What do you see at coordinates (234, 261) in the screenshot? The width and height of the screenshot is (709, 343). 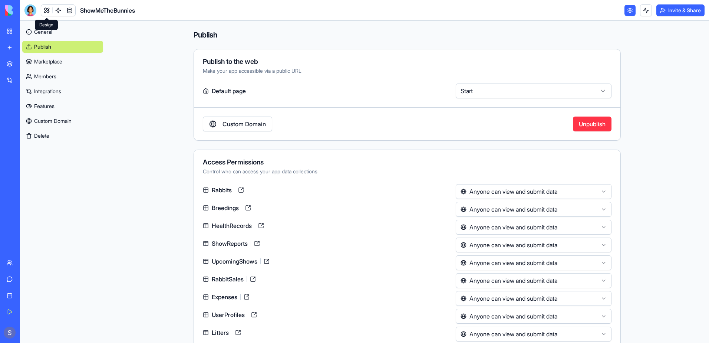 I see `span: UpcomingShows` at bounding box center [234, 261].